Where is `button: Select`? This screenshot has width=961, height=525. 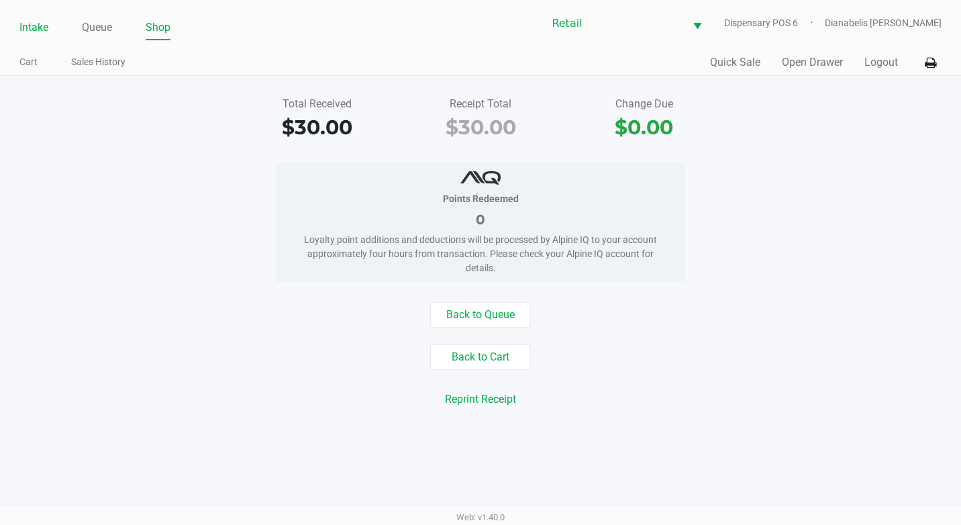
button: Select is located at coordinates (698, 23).